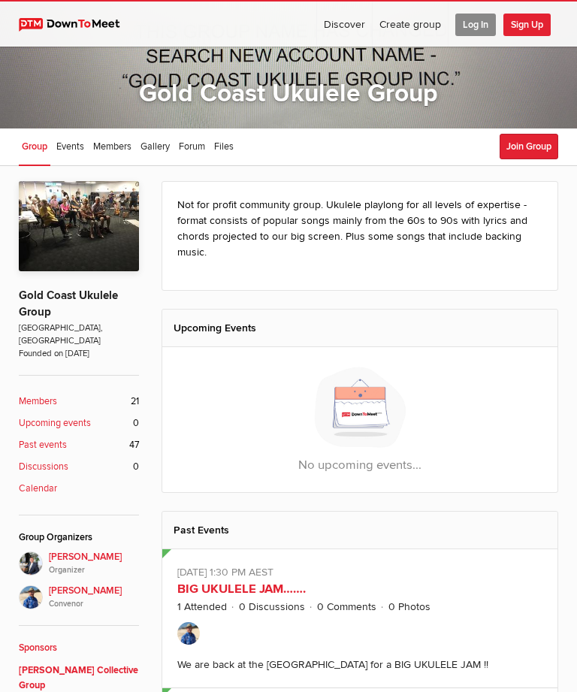 This screenshot has width=577, height=692. Describe the element at coordinates (38, 648) in the screenshot. I see `a: Sponsors` at that location.